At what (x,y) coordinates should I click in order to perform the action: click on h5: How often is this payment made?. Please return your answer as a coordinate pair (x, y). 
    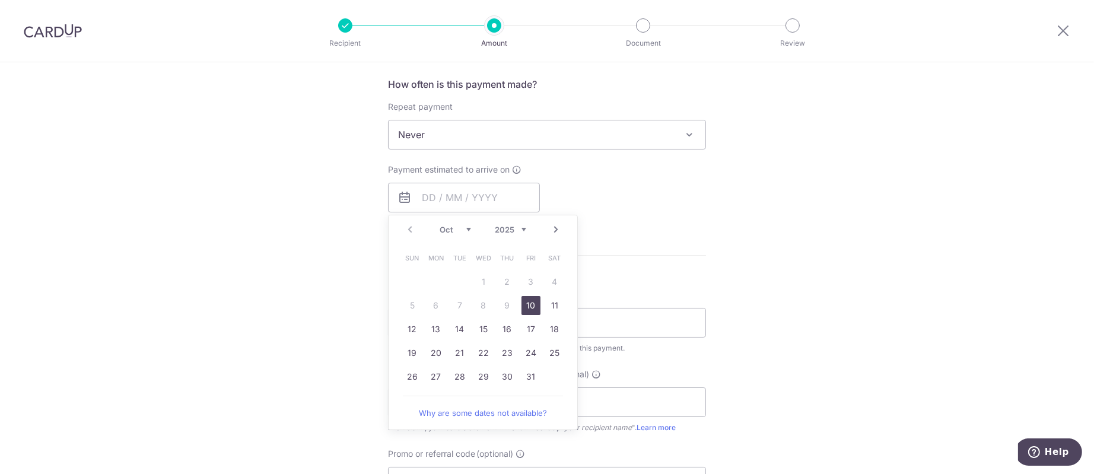
    Looking at the image, I should click on (547, 84).